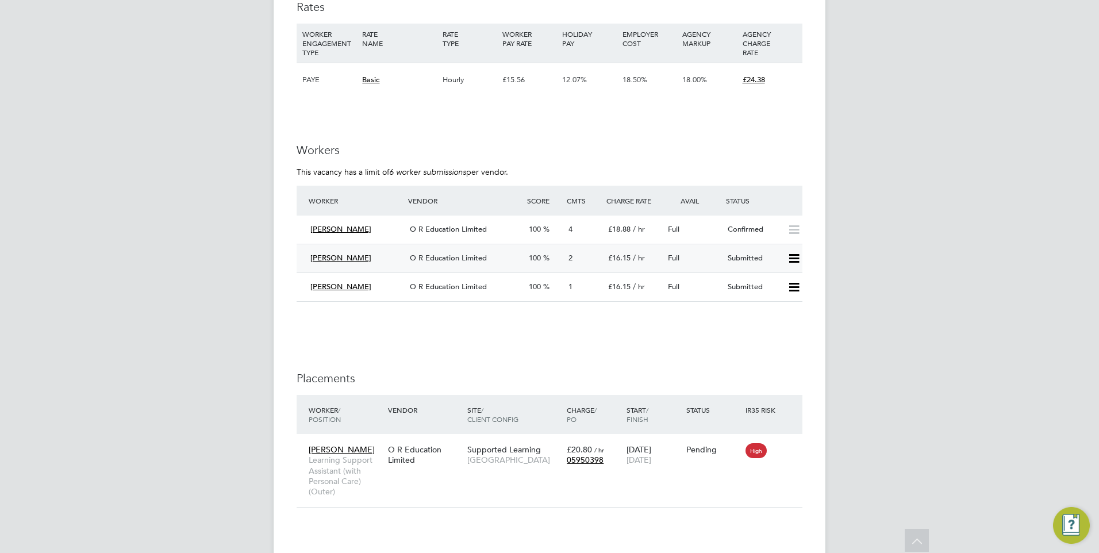  I want to click on span: / Finish, so click(638, 415).